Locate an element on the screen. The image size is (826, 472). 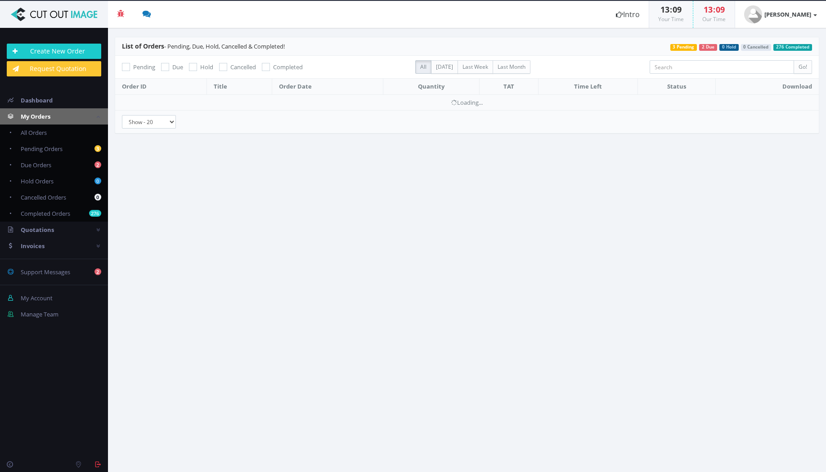
span: Due is located at coordinates (178, 67).